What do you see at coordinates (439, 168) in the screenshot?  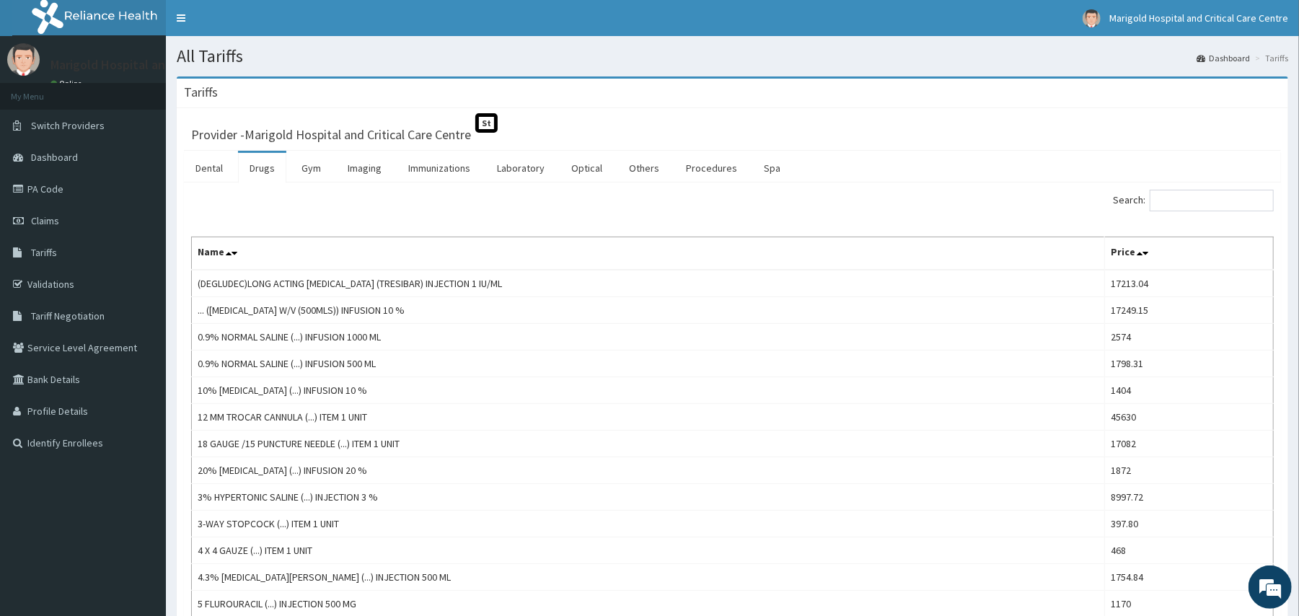 I see `a: Immunizations` at bounding box center [439, 168].